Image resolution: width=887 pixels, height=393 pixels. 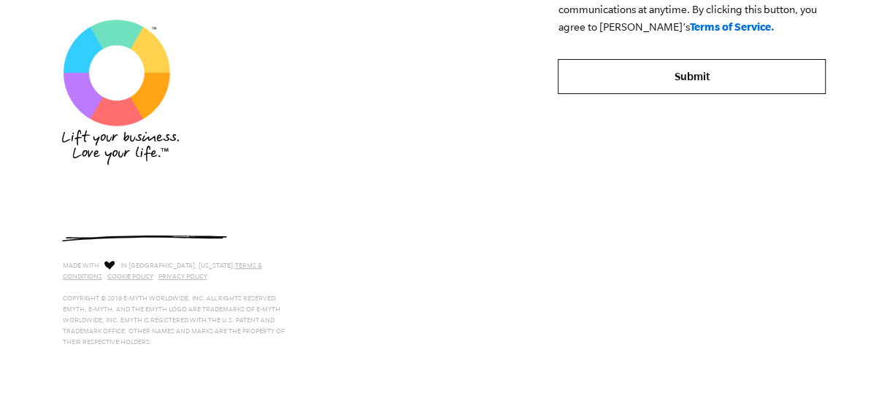 I want to click on a: Privacy Policy, so click(x=182, y=277).